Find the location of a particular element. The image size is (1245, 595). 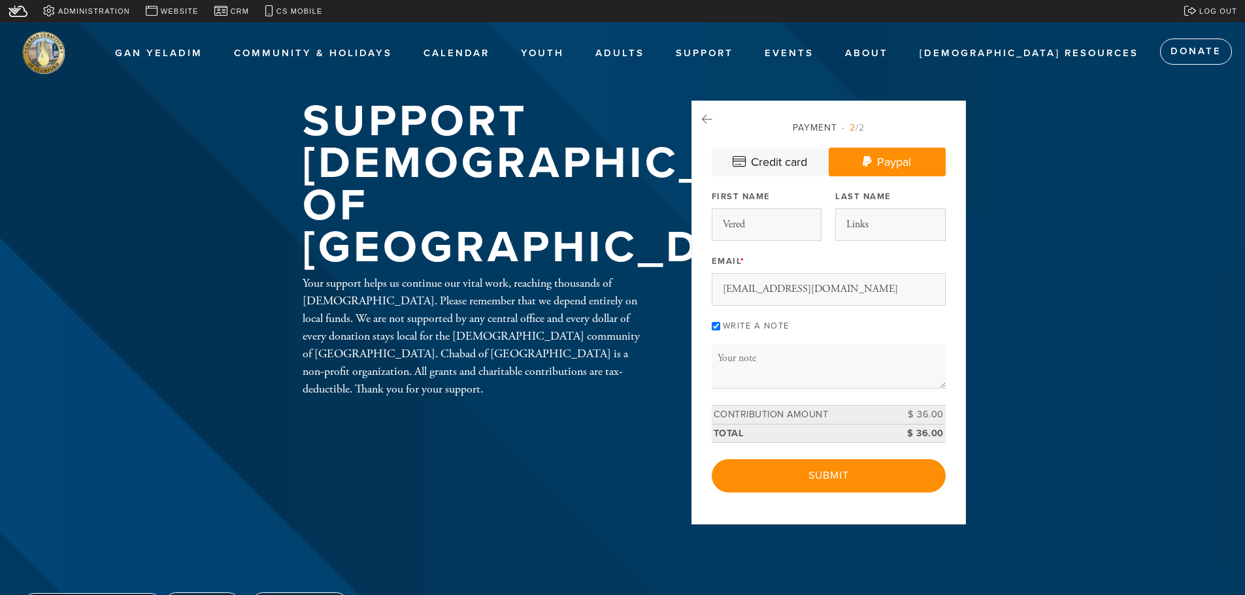

a: Community & Holidays is located at coordinates (313, 54).